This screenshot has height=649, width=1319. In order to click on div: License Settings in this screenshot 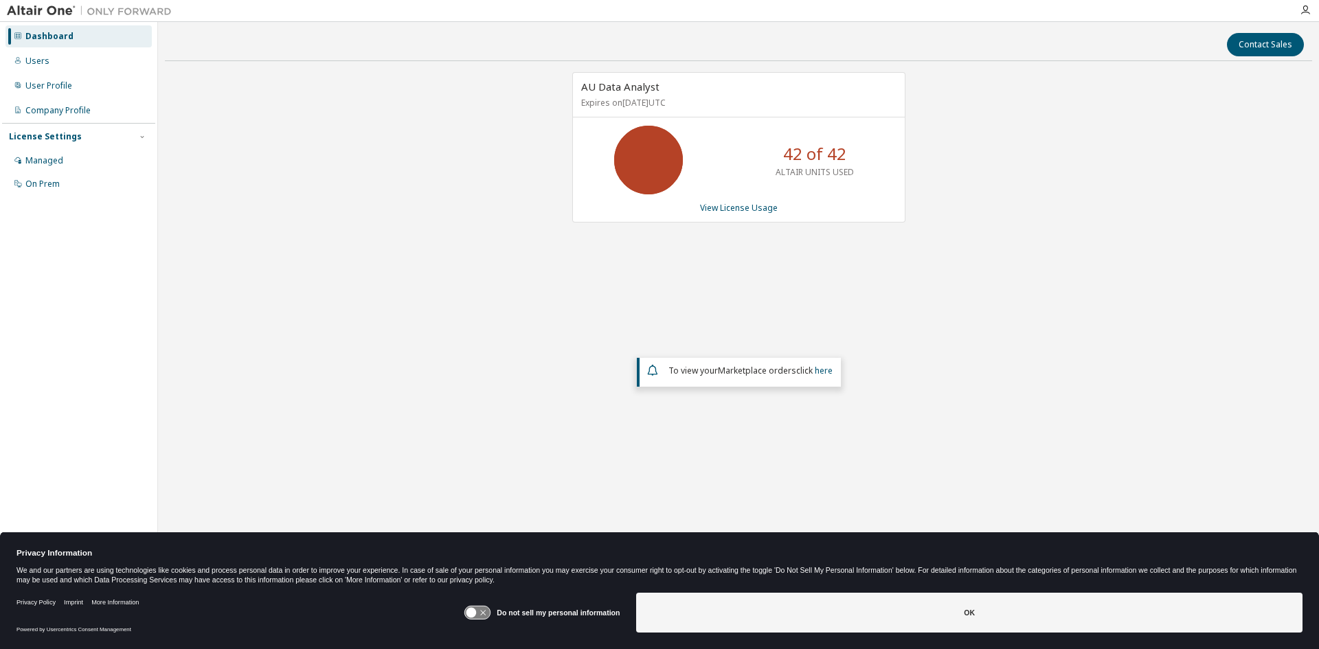, I will do `click(45, 137)`.